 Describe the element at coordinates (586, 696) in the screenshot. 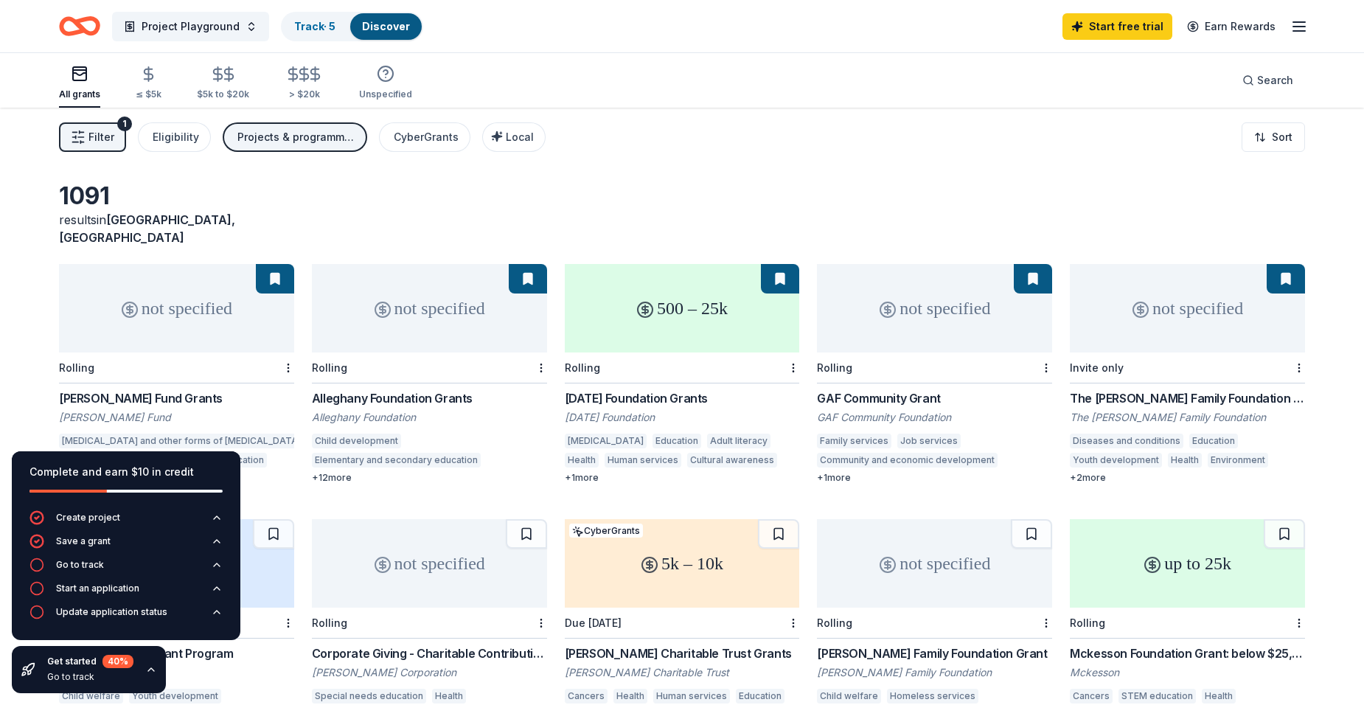

I see `div: Cancers` at that location.